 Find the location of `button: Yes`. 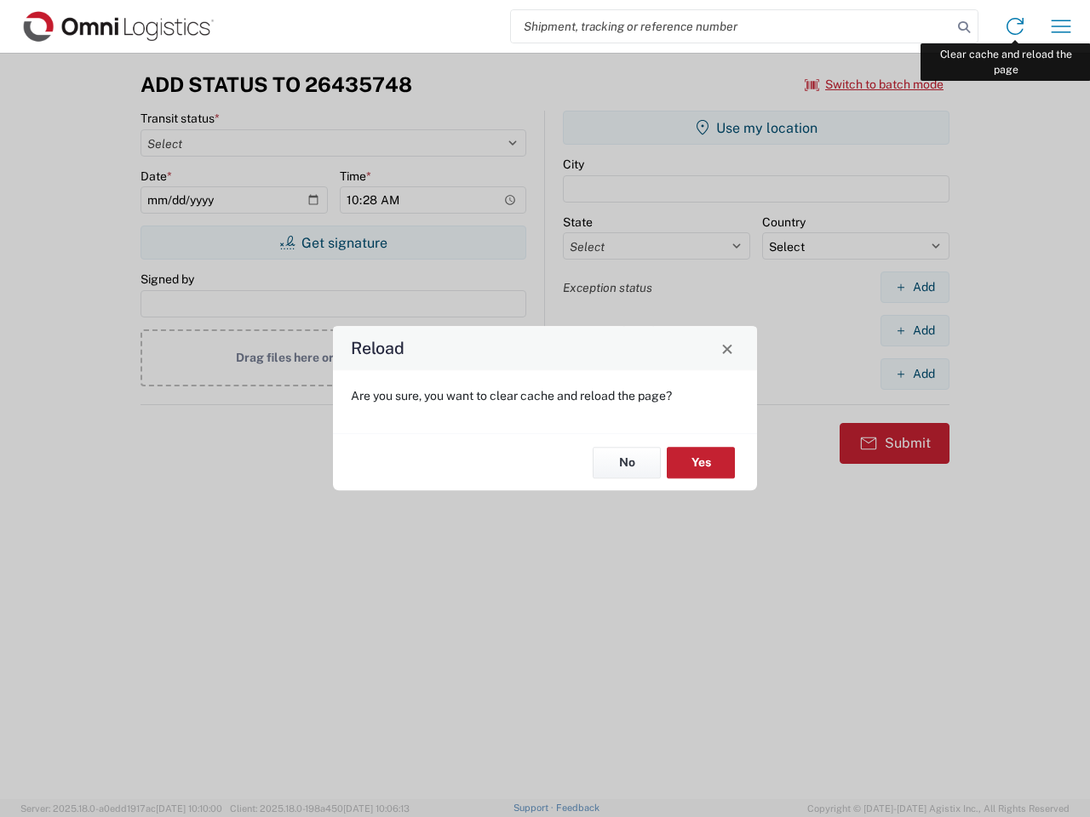

button: Yes is located at coordinates (701, 462).